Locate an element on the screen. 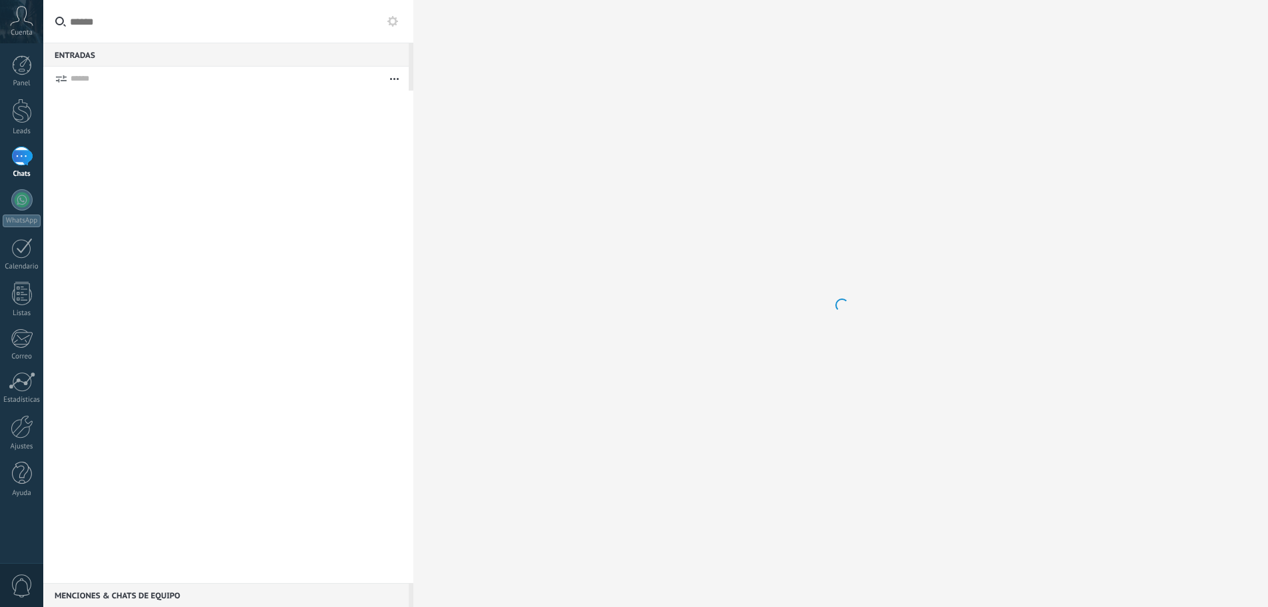 The image size is (1268, 607). div: Menciones & Chats de equipo is located at coordinates (226, 595).